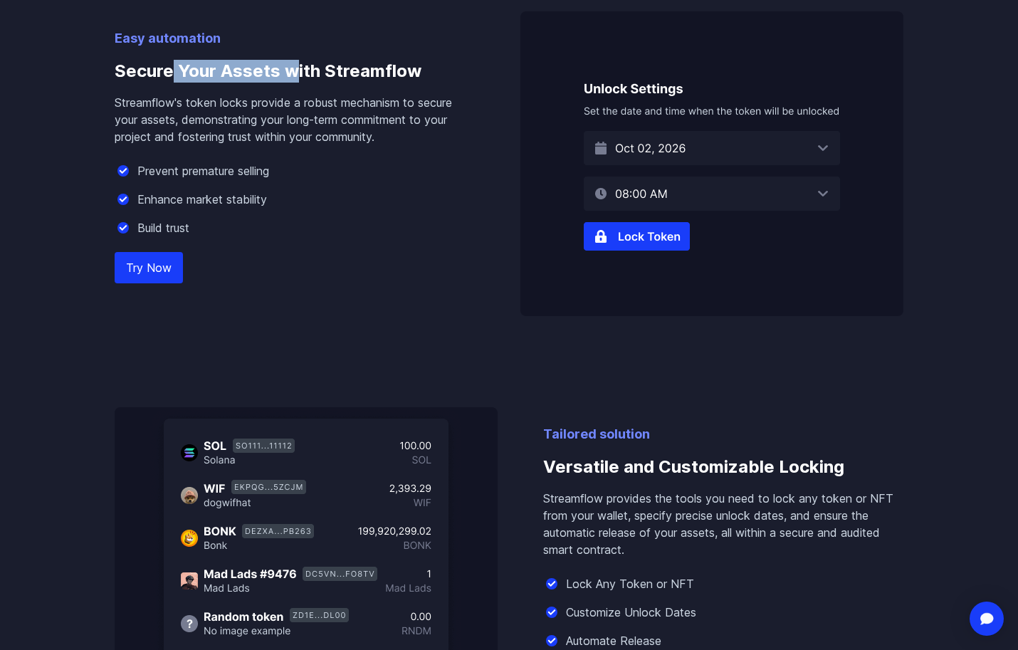 The height and width of the screenshot is (650, 1018). Describe the element at coordinates (631, 612) in the screenshot. I see `p: Customize Unlock Dates` at that location.